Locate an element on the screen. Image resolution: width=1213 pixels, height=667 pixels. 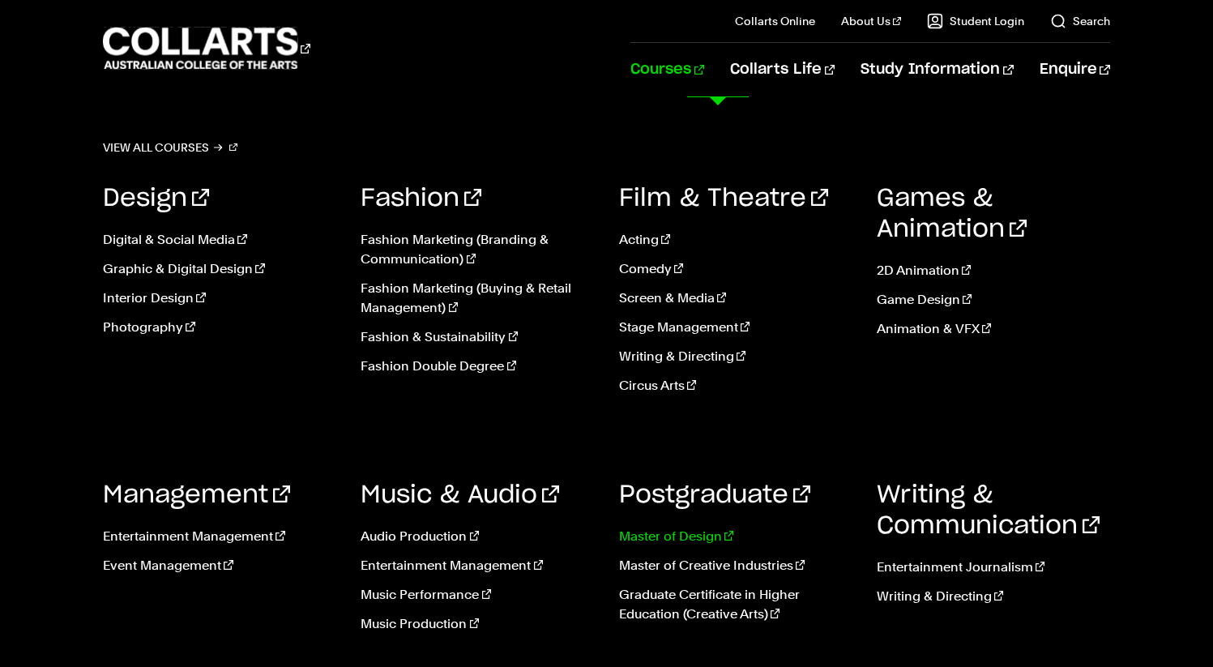
a: Fashion Marketing (Branding & Communication) is located at coordinates (477, 250).